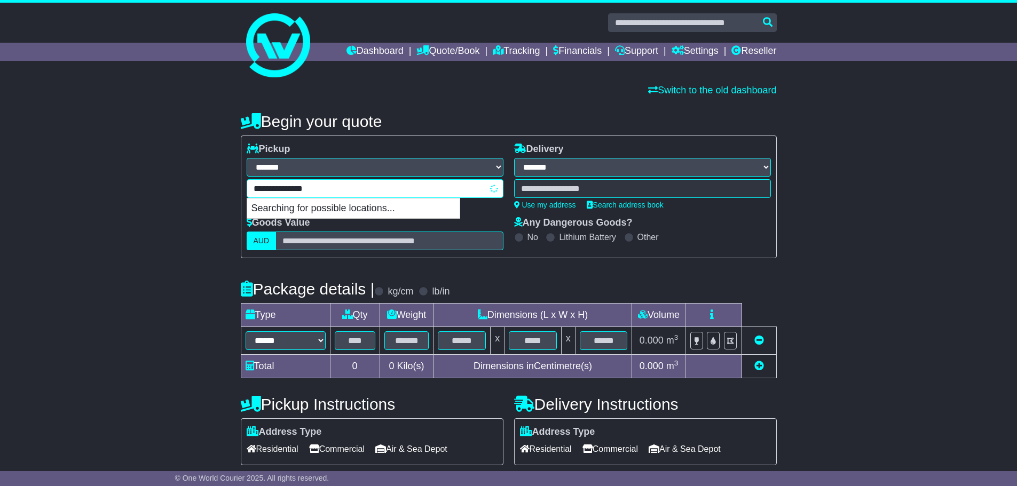 The width and height of the screenshot is (1017, 486). I want to click on h4: Begin your quote, so click(509, 121).